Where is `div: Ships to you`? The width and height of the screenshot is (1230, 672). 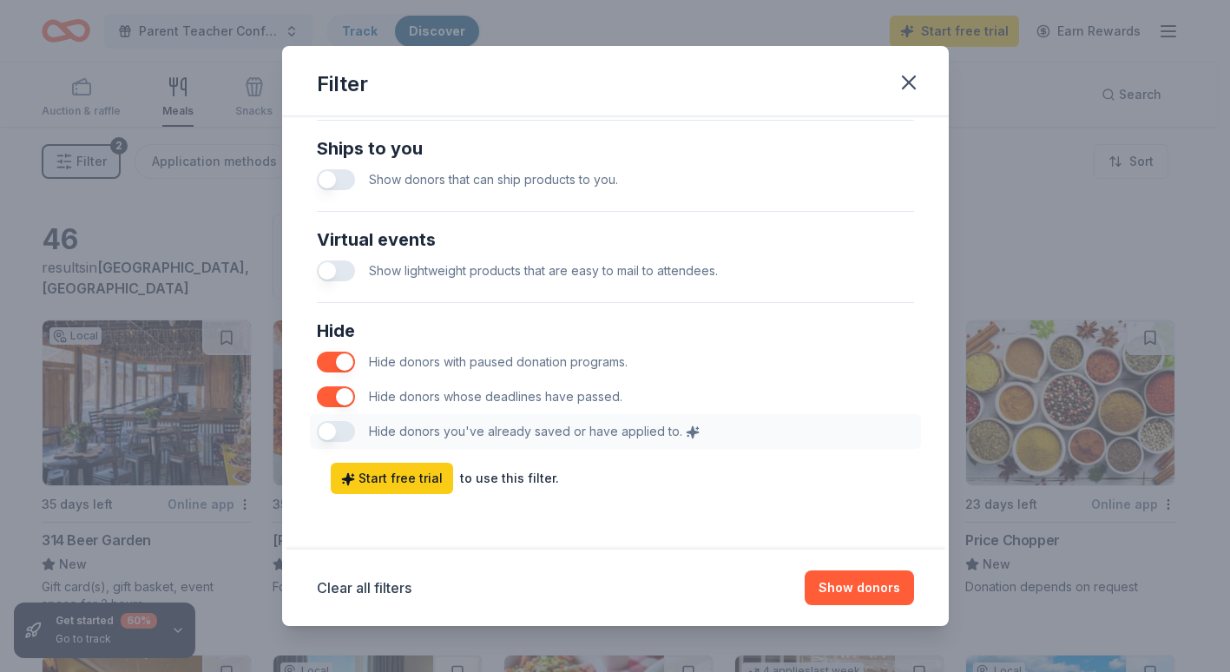 div: Ships to you is located at coordinates (615, 148).